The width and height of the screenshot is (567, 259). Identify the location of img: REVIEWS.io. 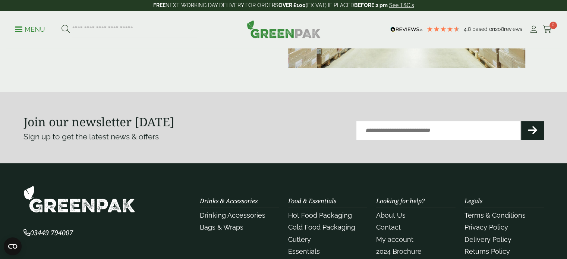
(406, 29).